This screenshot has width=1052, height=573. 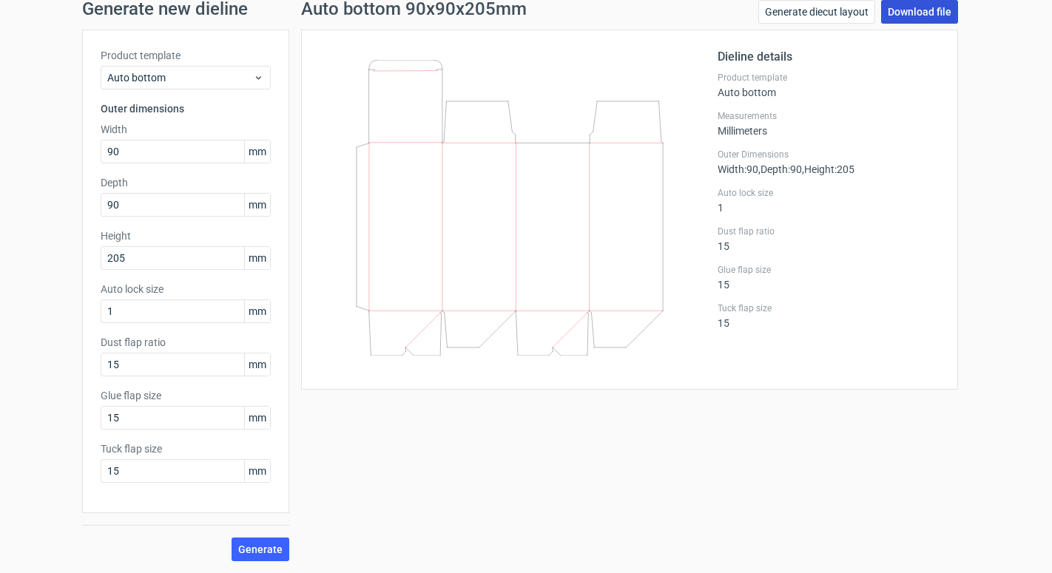 What do you see at coordinates (186, 236) in the screenshot?
I see `label: Height` at bounding box center [186, 236].